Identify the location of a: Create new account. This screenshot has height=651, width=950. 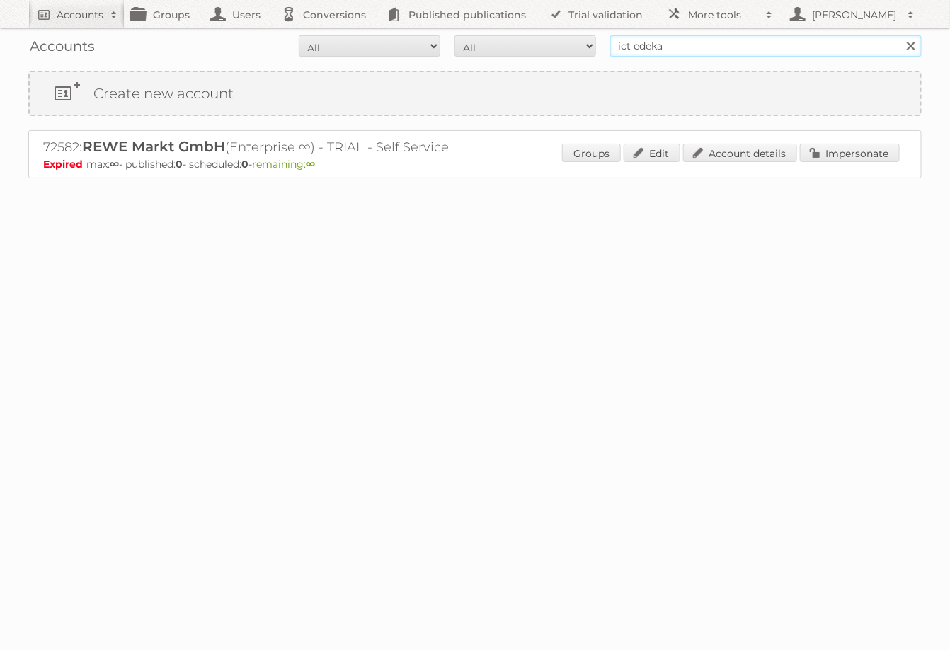
(475, 93).